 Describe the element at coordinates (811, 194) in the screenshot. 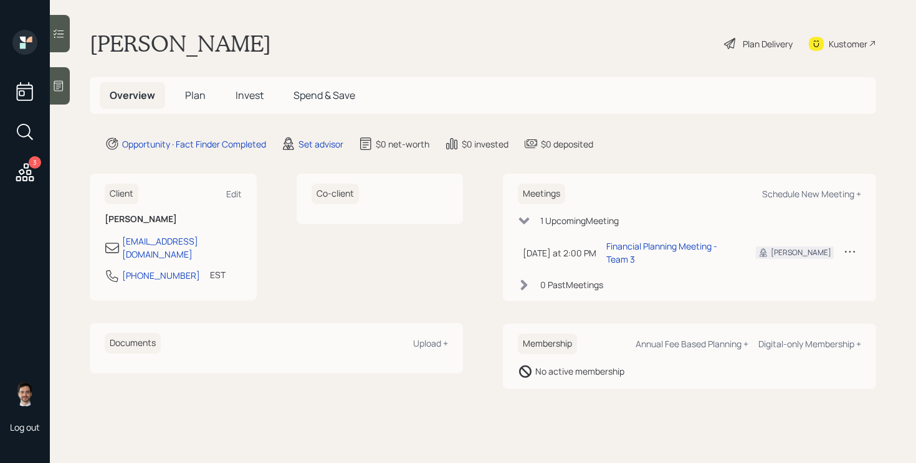

I see `div: Schedule New Meeting +` at that location.